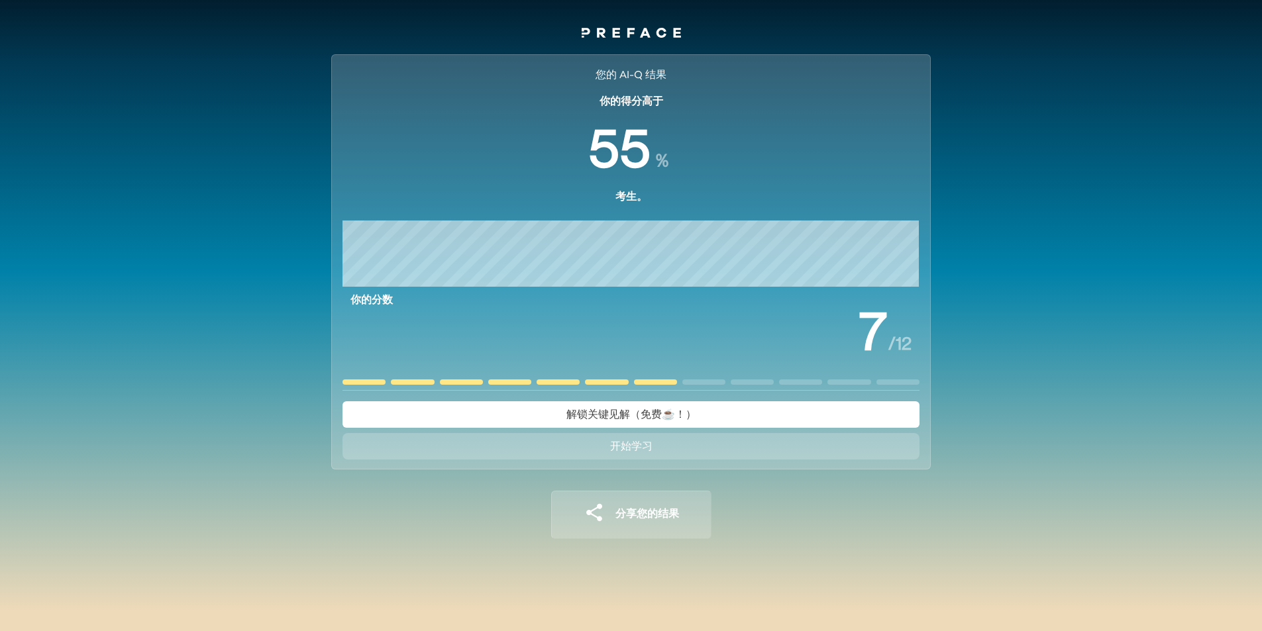 Image resolution: width=1262 pixels, height=631 pixels. What do you see at coordinates (903, 343) in the screenshot?
I see `font: 12` at bounding box center [903, 343].